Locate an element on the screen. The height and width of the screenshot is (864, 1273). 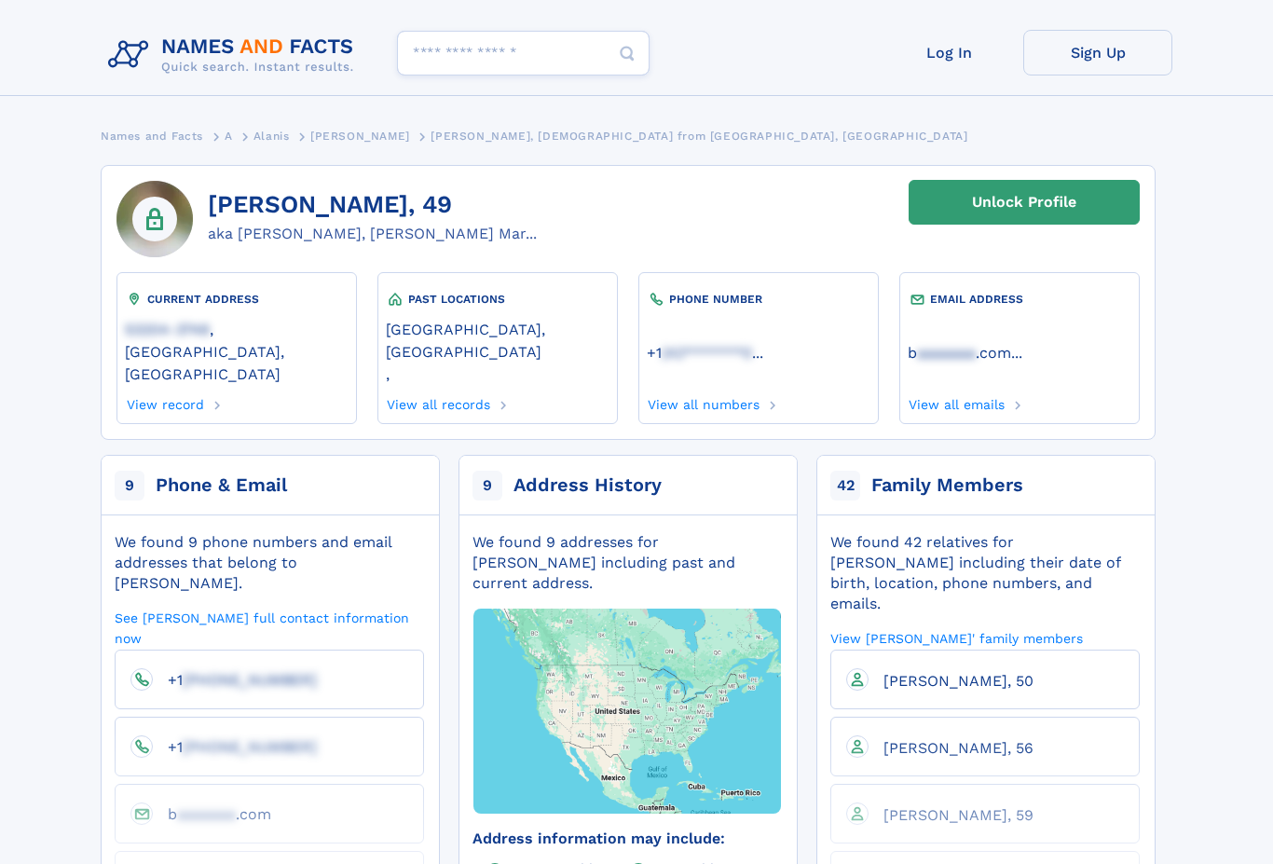
div: EMAIL ADDRESS is located at coordinates (1019, 299).